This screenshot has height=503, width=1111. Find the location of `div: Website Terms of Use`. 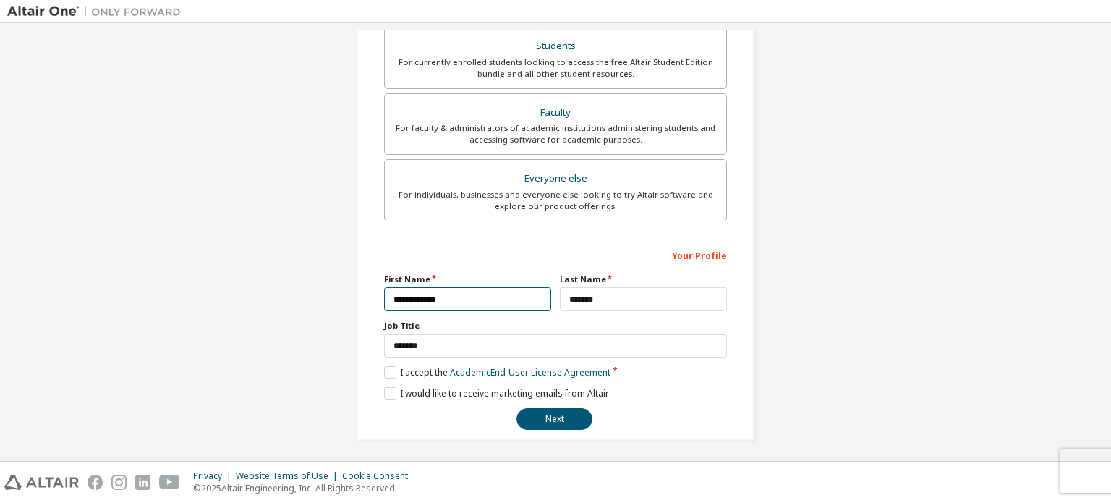

div: Website Terms of Use is located at coordinates (289, 476).